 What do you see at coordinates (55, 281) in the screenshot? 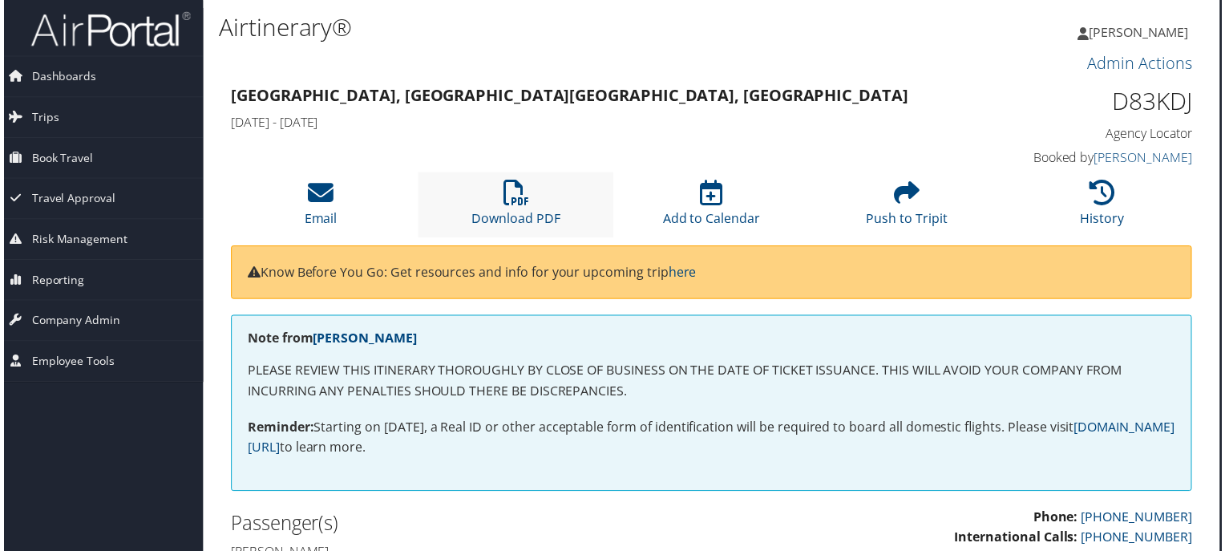
I see `span: Reporting` at bounding box center [55, 281].